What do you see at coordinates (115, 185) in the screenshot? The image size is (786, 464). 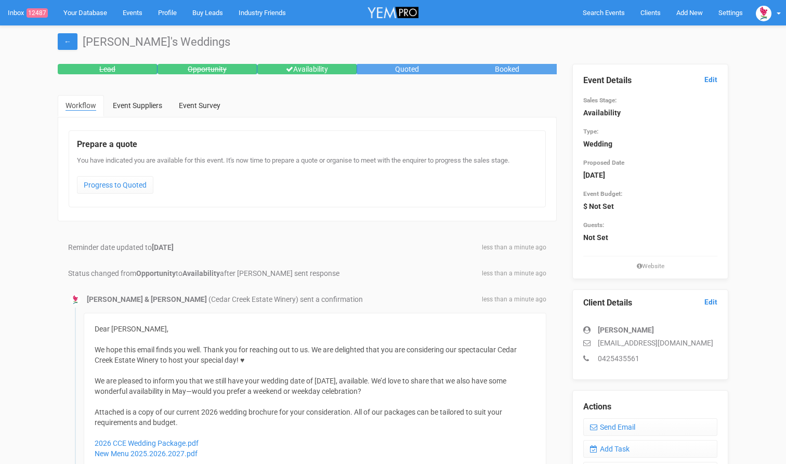 I see `a: Progress to Quoted` at bounding box center [115, 185].